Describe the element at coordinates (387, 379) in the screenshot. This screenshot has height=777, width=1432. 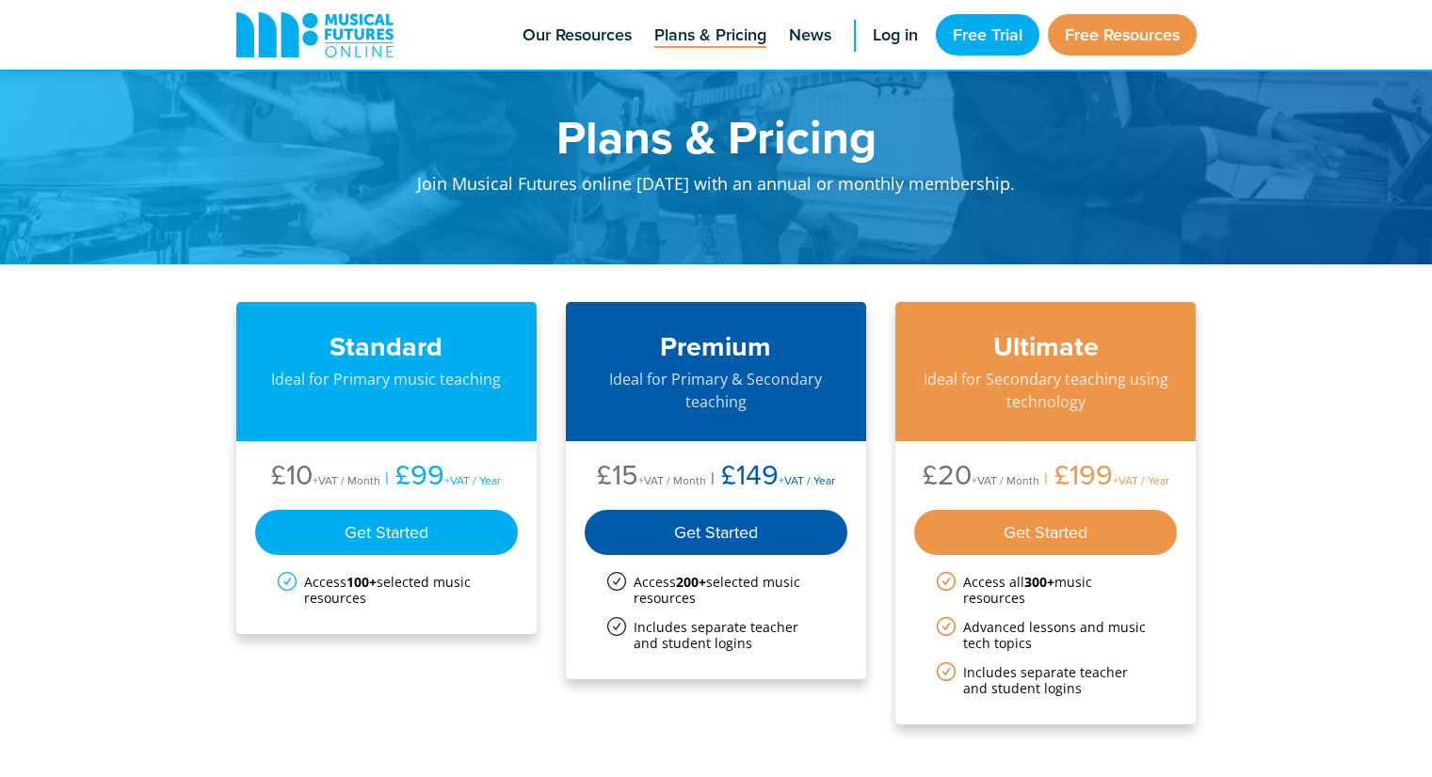
I see `p: Ideal for Primary music teaching` at that location.